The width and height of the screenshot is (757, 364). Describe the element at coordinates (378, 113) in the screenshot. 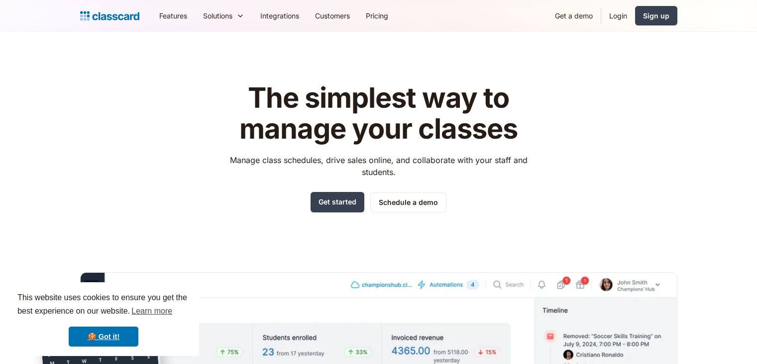

I see `h1: The simplest way to manage your classes` at that location.